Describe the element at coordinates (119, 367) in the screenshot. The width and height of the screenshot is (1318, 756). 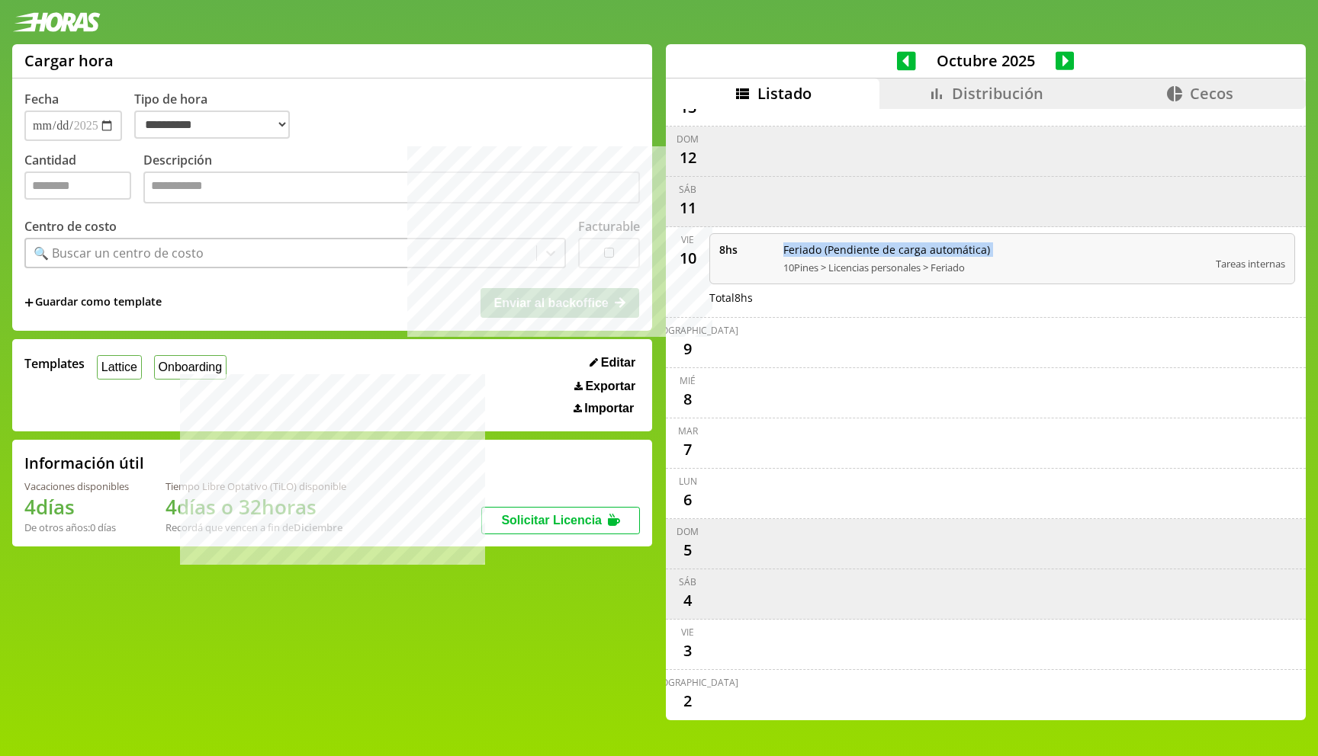
I see `button: Lattice` at that location.